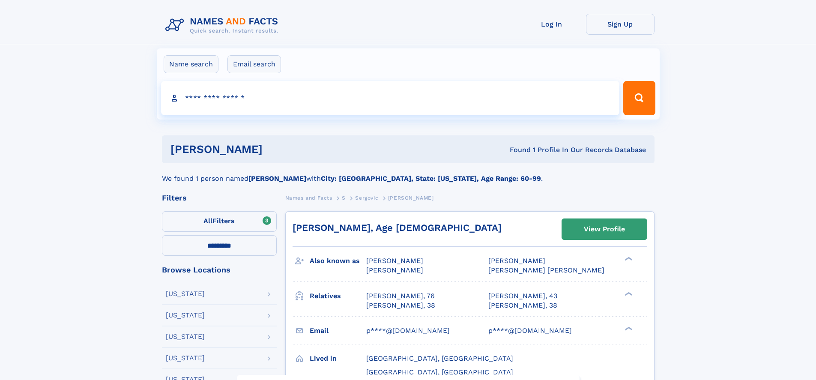  Describe the element at coordinates (408, 174) in the screenshot. I see `div: We found 1 person named with .` at that location.